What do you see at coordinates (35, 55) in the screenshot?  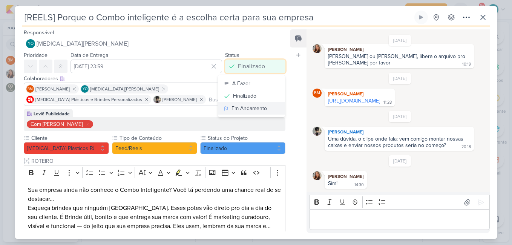 I see `label: Prioridade` at bounding box center [35, 55].